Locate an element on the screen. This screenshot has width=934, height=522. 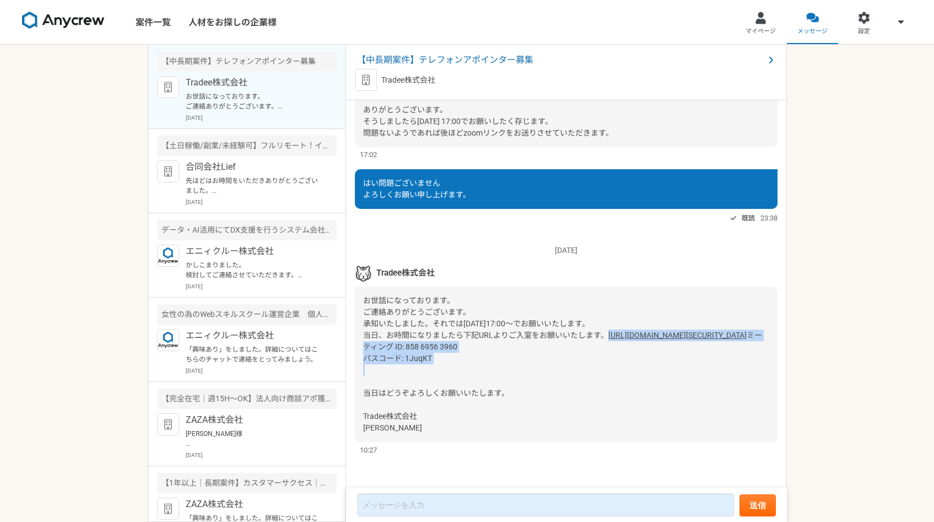
div: 【1年以上｜長期案件】カスタマーサクセス｜法人営業経験1年〜｜フルリモ◎ is located at coordinates (247, 483).